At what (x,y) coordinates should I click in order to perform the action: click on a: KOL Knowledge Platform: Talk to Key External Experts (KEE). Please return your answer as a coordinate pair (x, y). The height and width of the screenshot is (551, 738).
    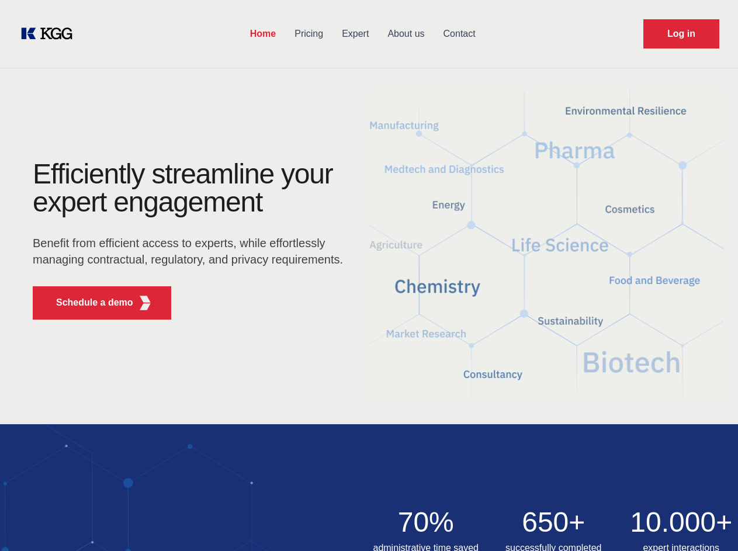
    Looking at the image, I should click on (50, 34).